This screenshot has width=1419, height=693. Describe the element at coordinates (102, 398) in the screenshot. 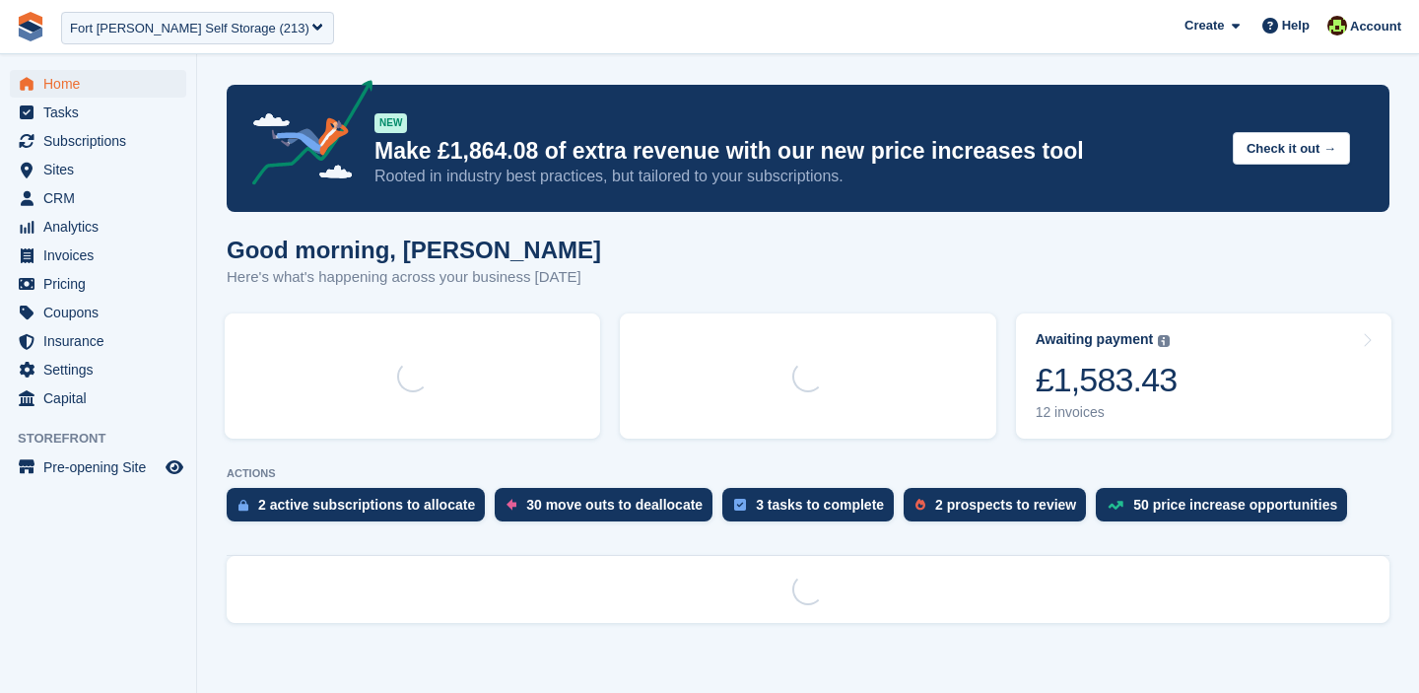

I see `span: Capital` at that location.